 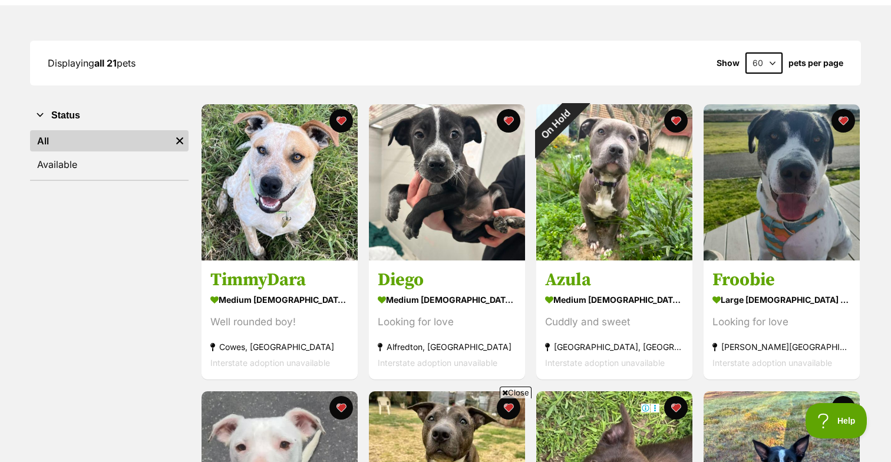 I want to click on img: Azula, so click(x=614, y=182).